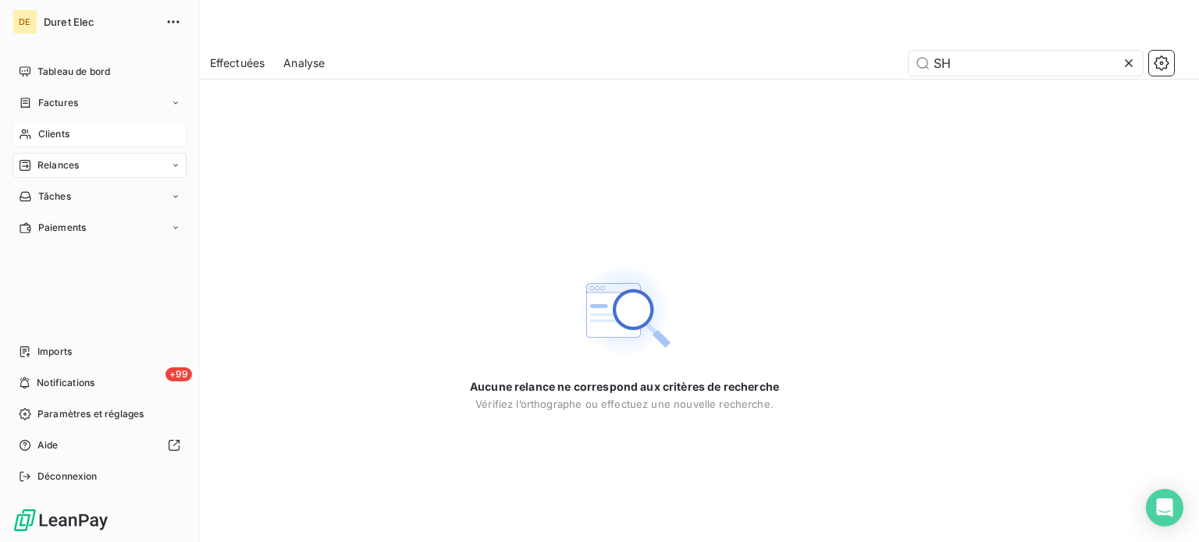 Image resolution: width=1199 pixels, height=542 pixels. Describe the element at coordinates (100, 22) in the screenshot. I see `span: Duret Elec` at that location.